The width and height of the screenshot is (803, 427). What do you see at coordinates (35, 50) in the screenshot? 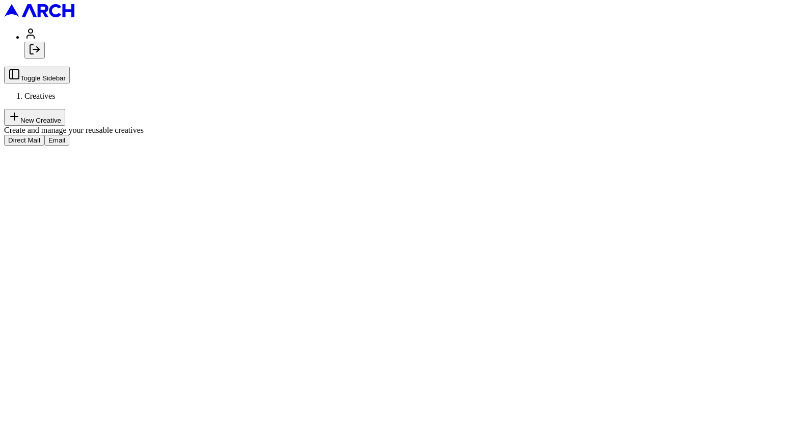
I see `button: Log out` at bounding box center [35, 50].